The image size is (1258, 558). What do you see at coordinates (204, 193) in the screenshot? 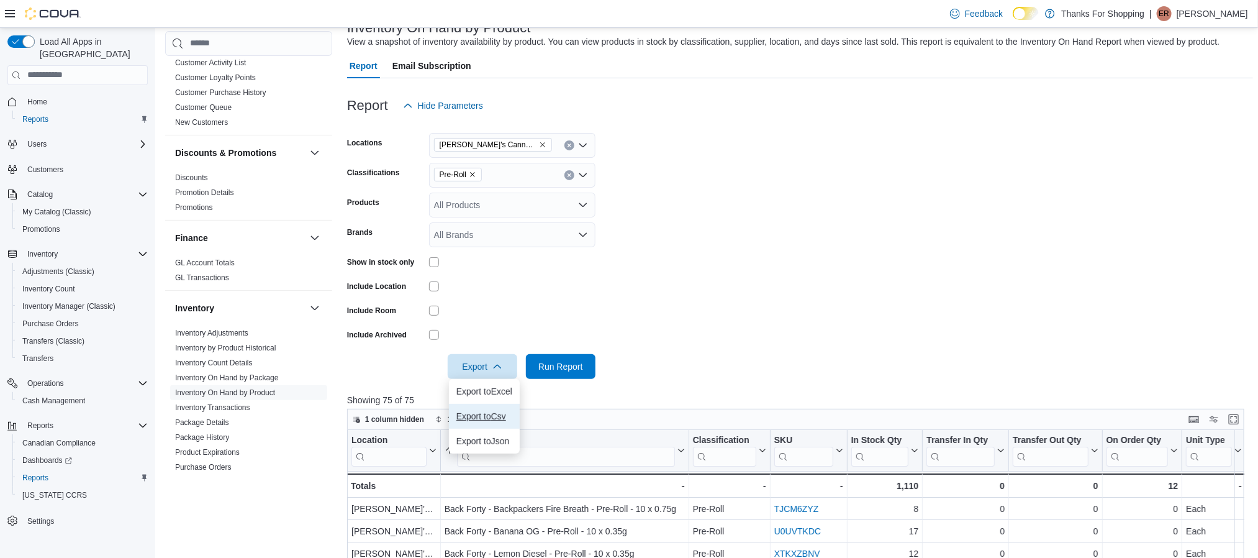
I see `a: Promotion Details` at bounding box center [204, 193].